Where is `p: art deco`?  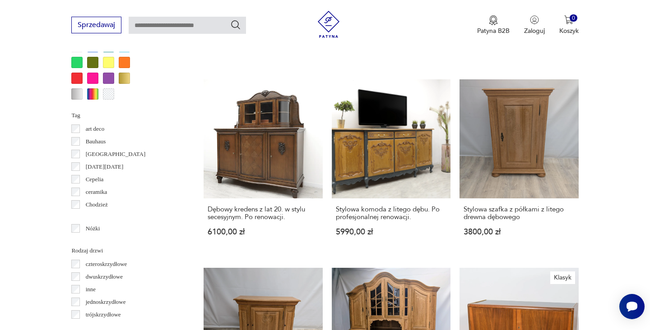
p: art deco is located at coordinates (95, 129).